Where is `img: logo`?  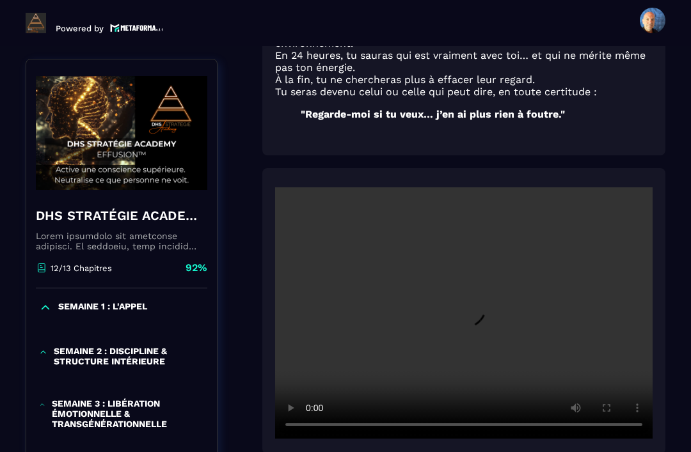
img: logo is located at coordinates (137, 28).